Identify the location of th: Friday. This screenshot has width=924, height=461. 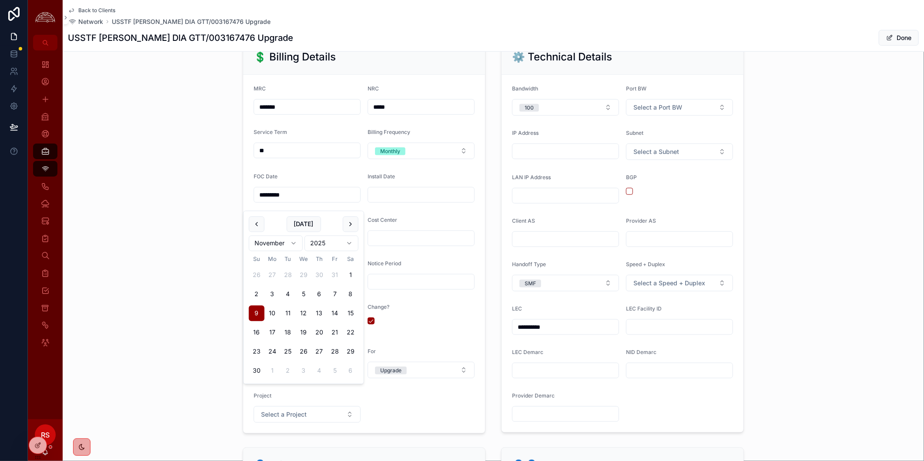
(335, 259).